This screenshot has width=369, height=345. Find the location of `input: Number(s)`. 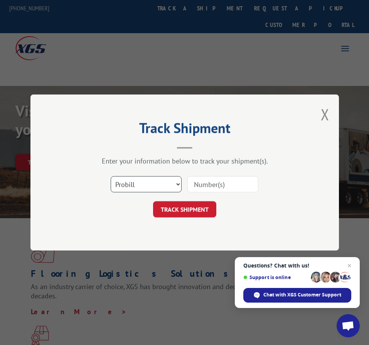

input: Number(s) is located at coordinates (223, 184).